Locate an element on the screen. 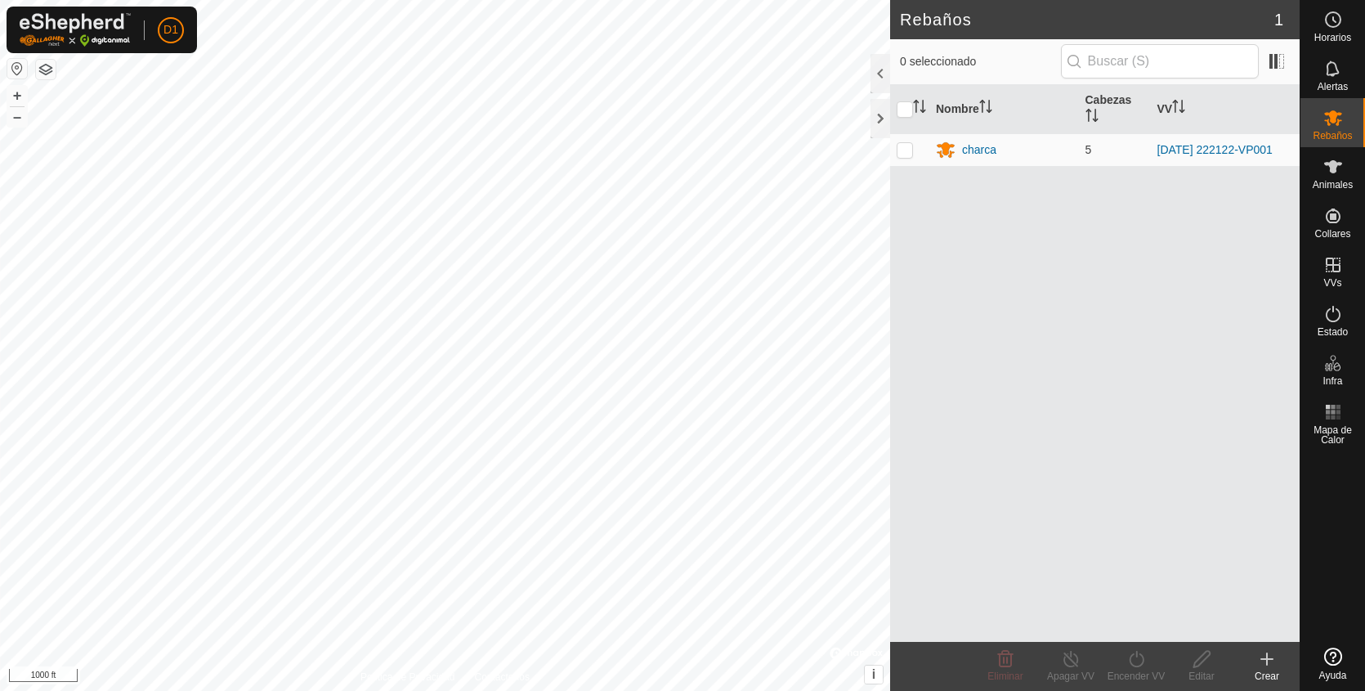  div: Encender VV is located at coordinates (1136, 676).